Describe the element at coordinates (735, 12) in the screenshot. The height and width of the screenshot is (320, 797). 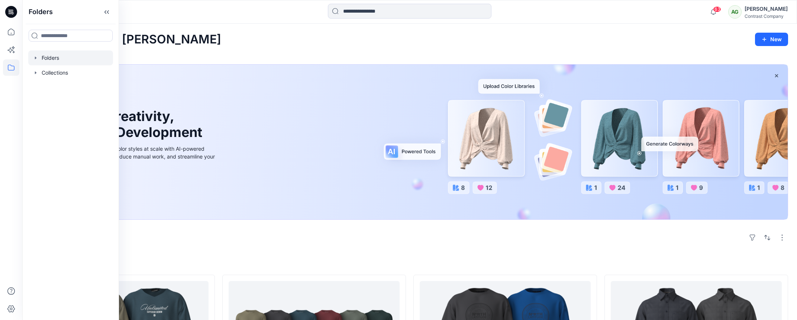
I see `div: AG` at that location.